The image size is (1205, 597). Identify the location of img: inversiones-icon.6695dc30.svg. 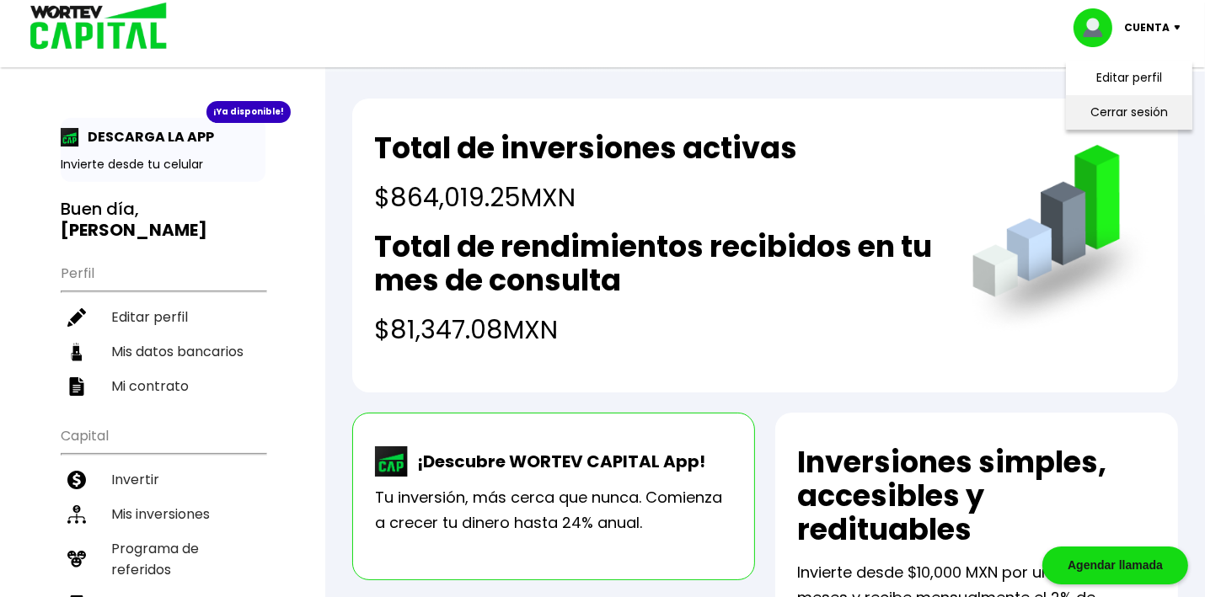
(77, 515).